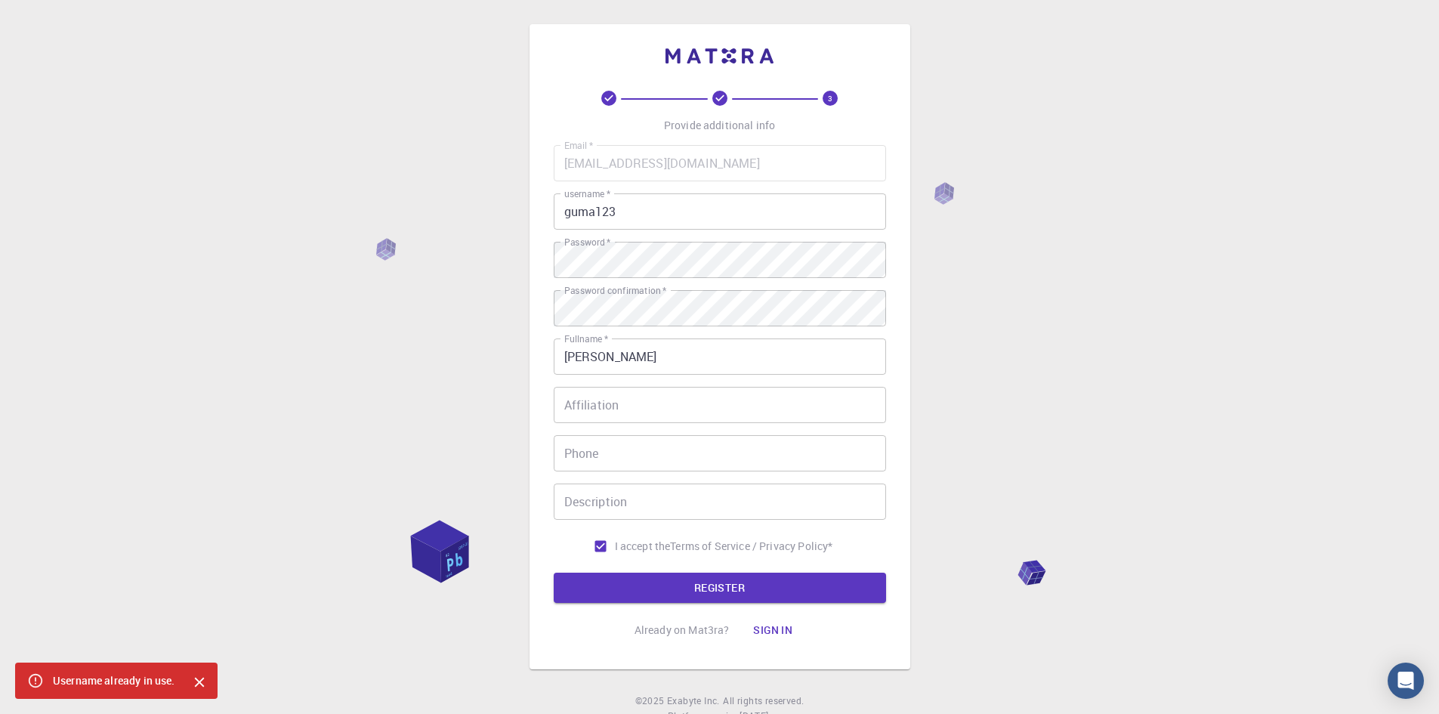 The height and width of the screenshot is (714, 1439). What do you see at coordinates (586, 338) in the screenshot?
I see `label: Fullname` at bounding box center [586, 338].